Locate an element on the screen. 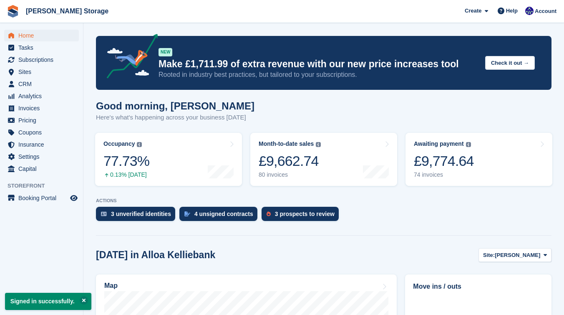 The image size is (564, 315). span: Help is located at coordinates (512, 11).